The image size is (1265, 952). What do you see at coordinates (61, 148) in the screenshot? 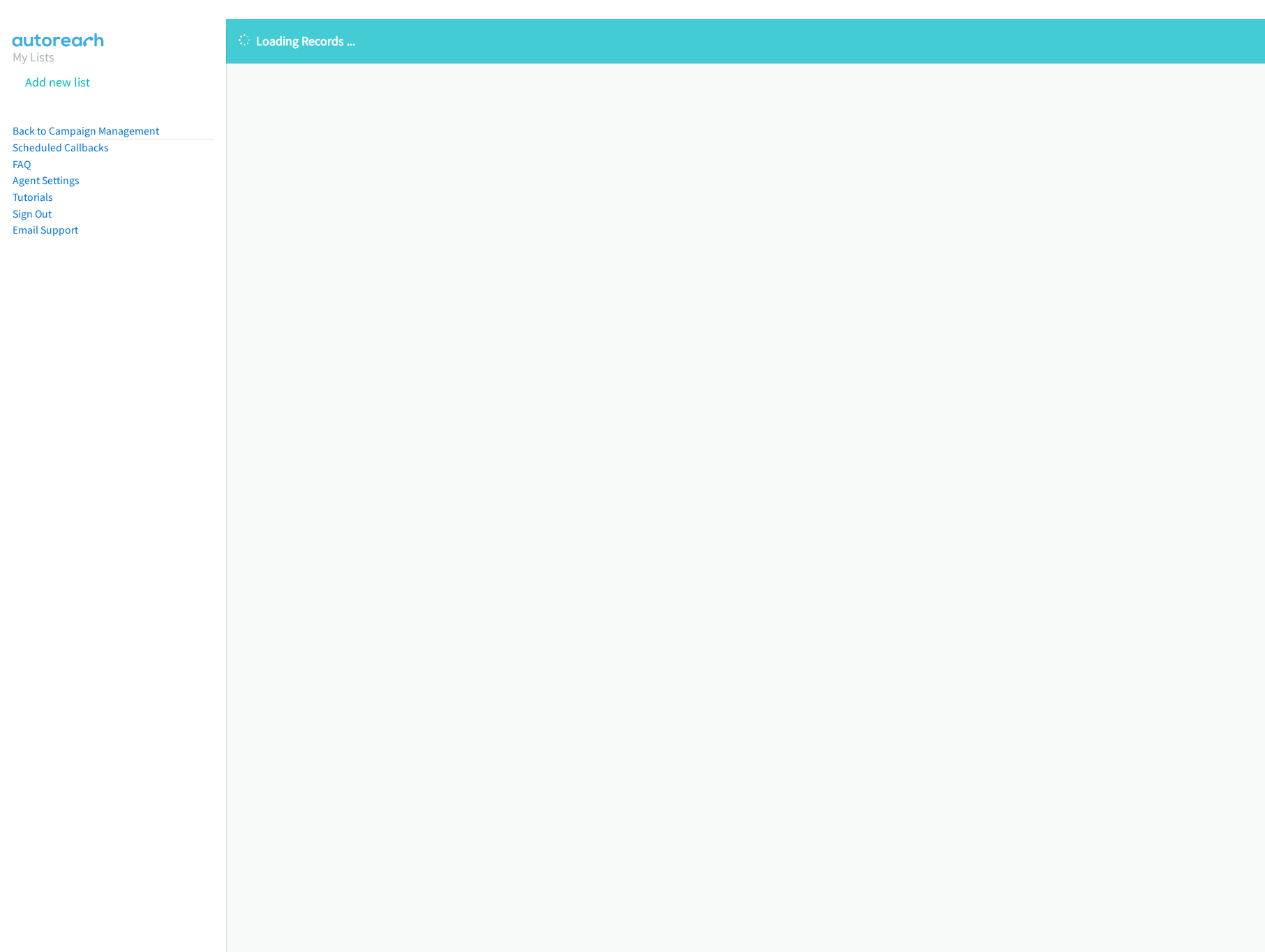
I see `a: Scheduled Callbacks` at bounding box center [61, 148].